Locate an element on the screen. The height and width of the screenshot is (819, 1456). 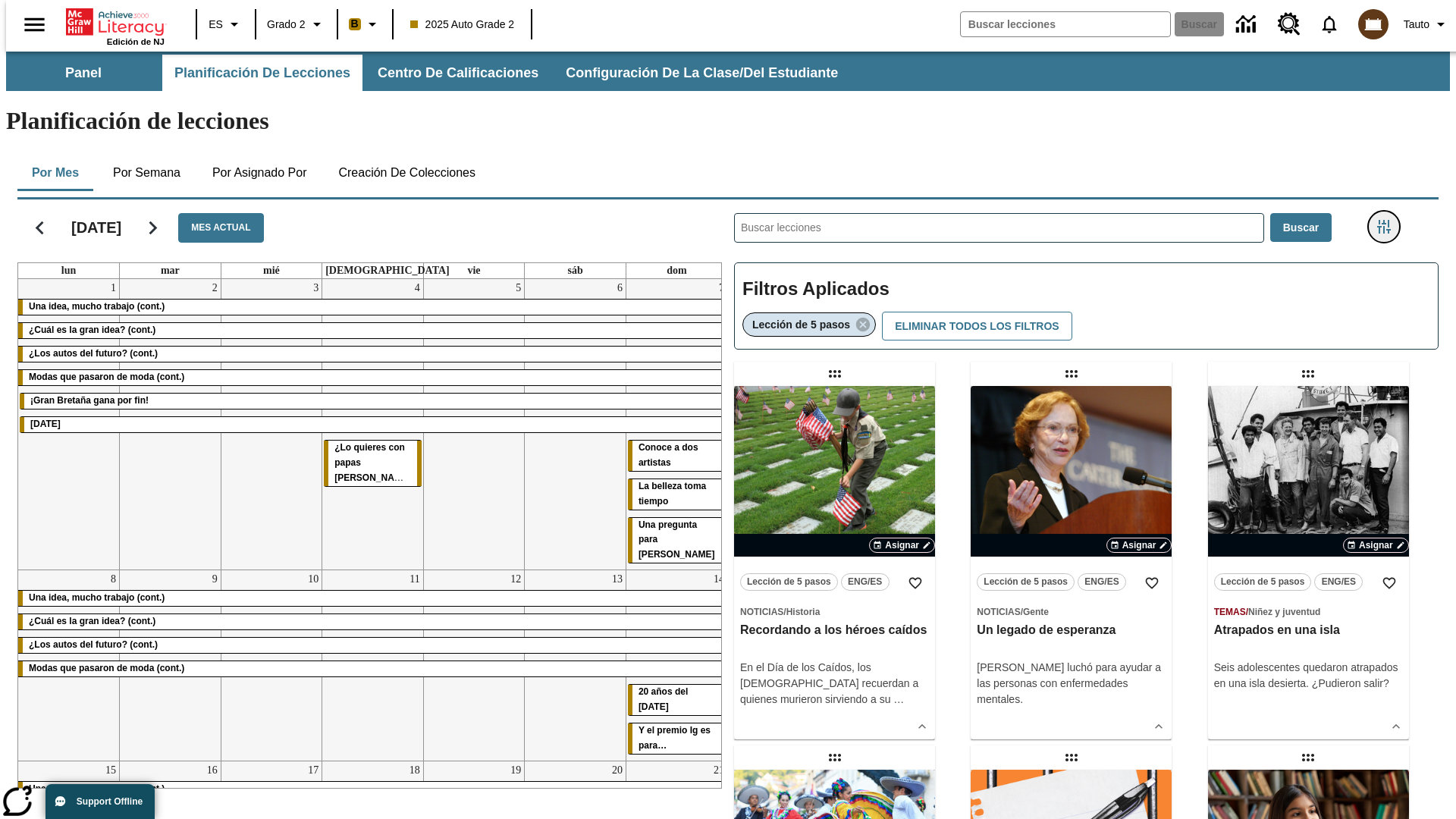
a: 20 de septiembre de 2025 is located at coordinates (617, 771).